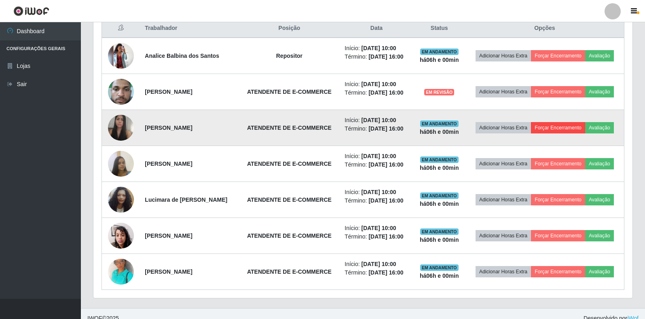 The image size is (645, 319). I want to click on th: Posição, so click(289, 28).